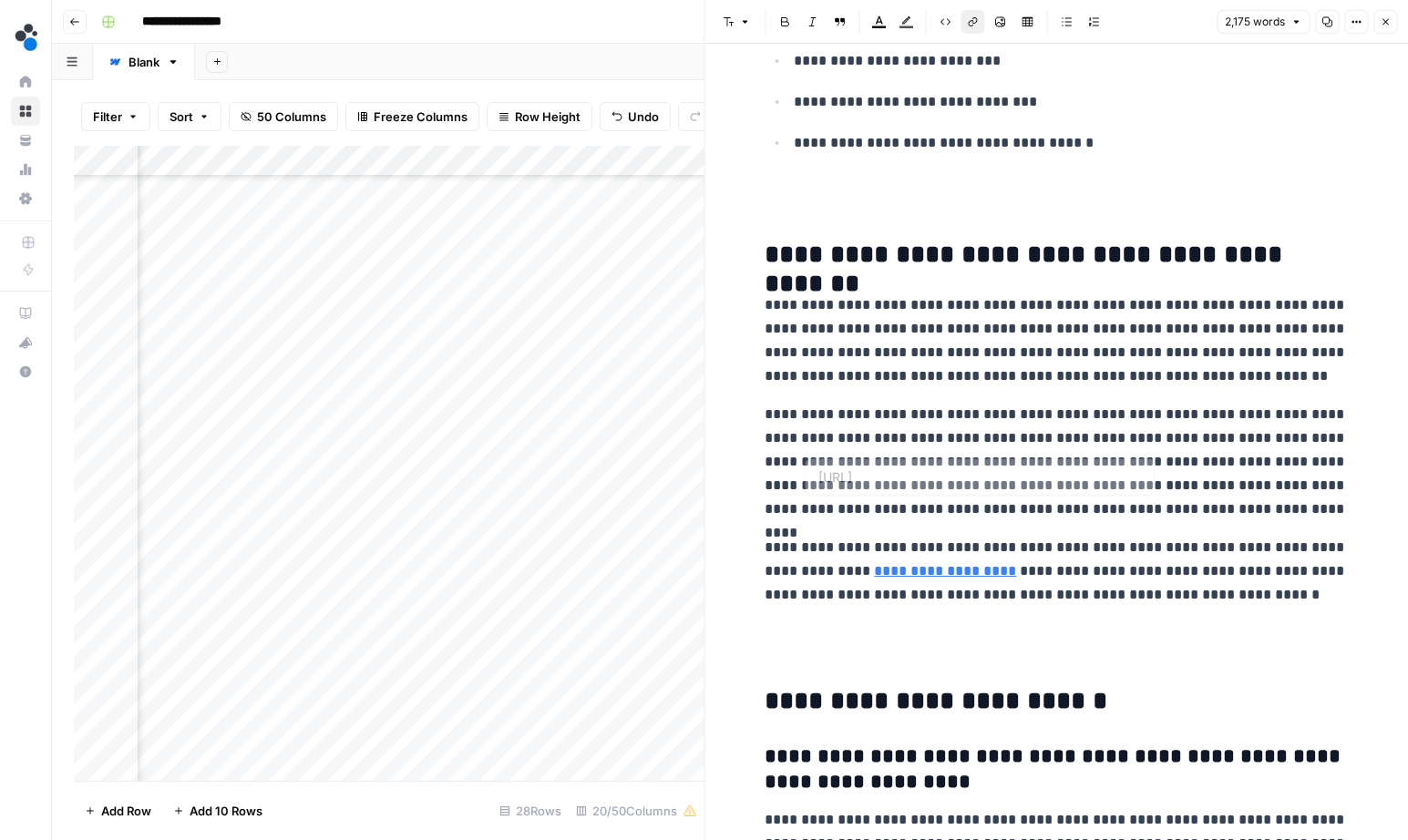  What do you see at coordinates (144, 62) in the screenshot?
I see `a: Blank` at bounding box center [144, 62].